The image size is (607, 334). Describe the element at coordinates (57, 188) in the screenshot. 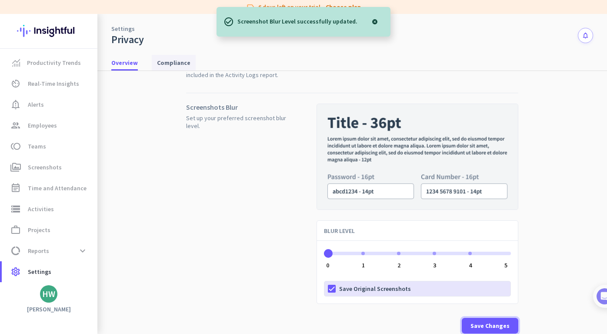

I see `span: Time and Attendance` at that location.